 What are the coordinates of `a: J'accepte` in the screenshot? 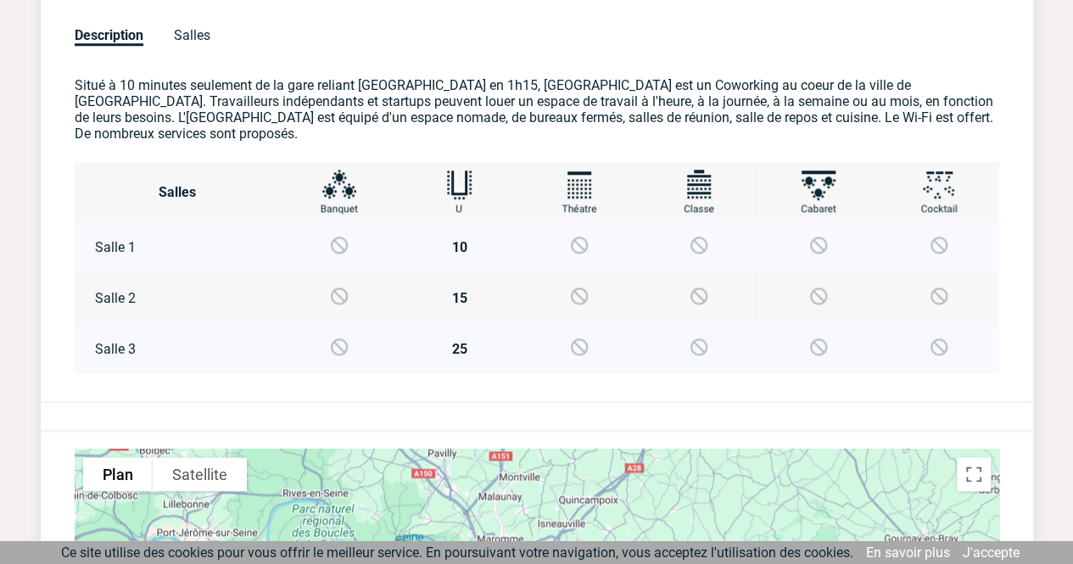 It's located at (991, 552).